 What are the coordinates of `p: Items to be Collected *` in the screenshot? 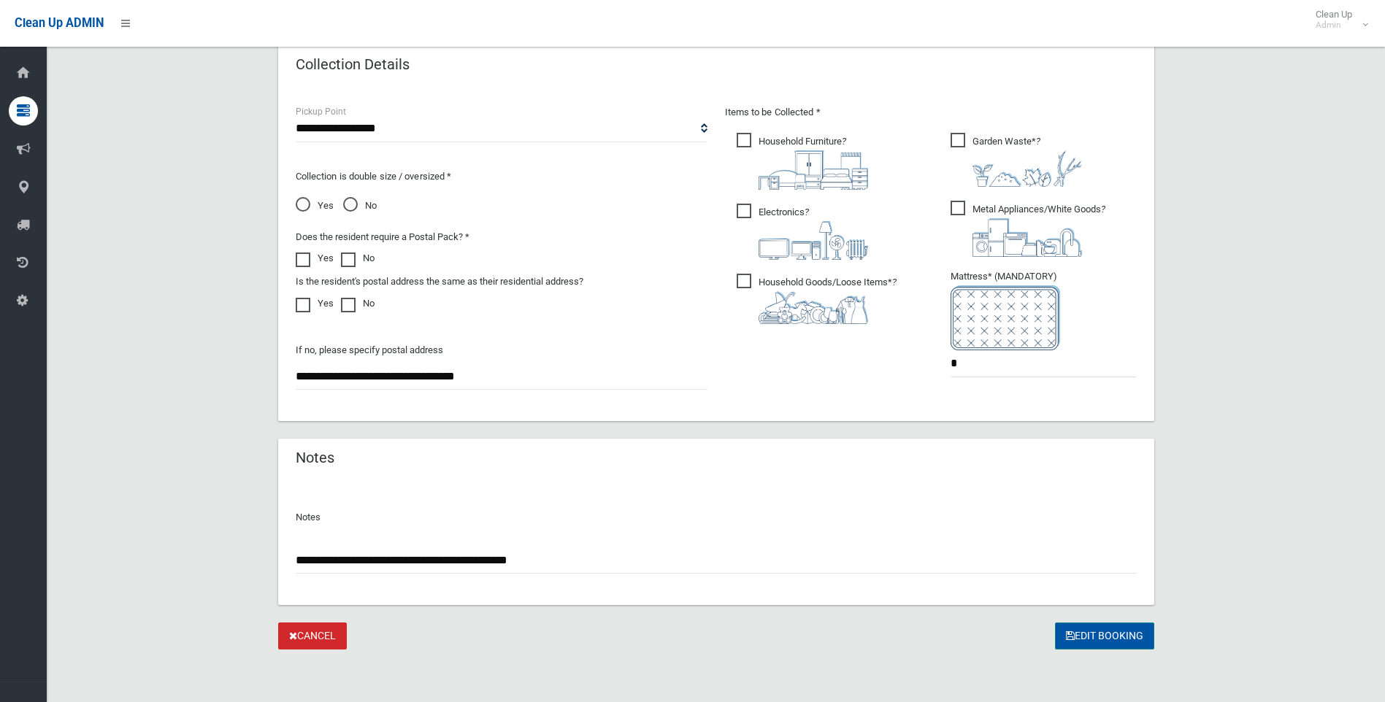 It's located at (931, 112).